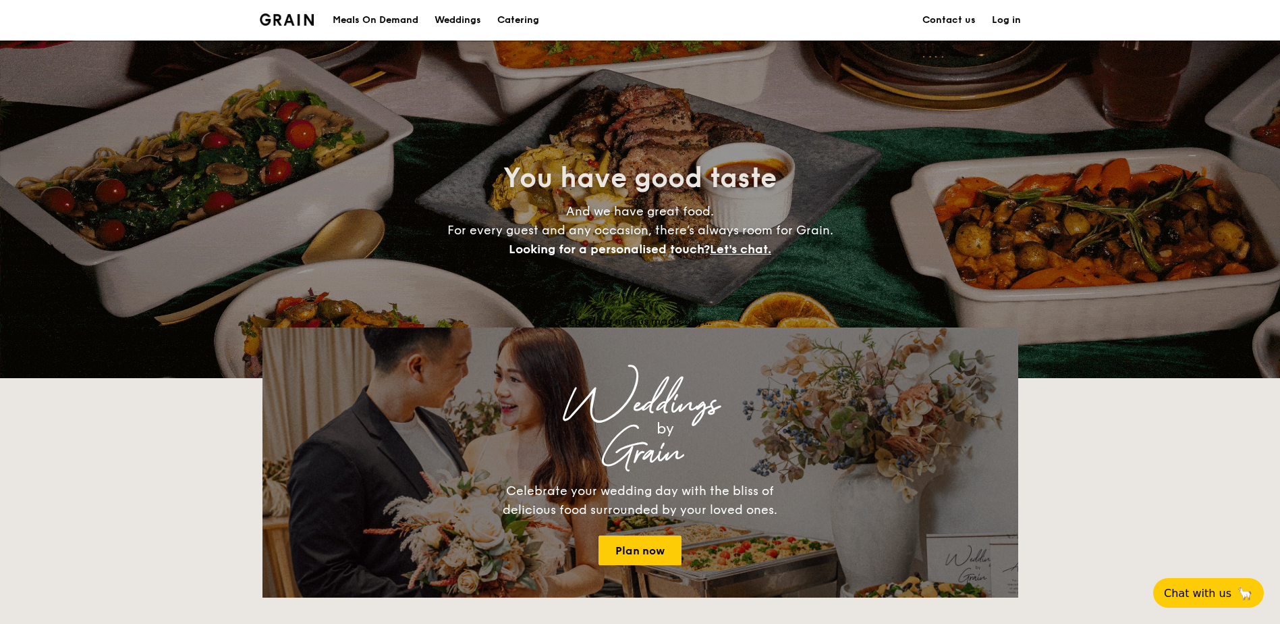 The width and height of the screenshot is (1280, 624). I want to click on div: Grain, so click(640, 453).